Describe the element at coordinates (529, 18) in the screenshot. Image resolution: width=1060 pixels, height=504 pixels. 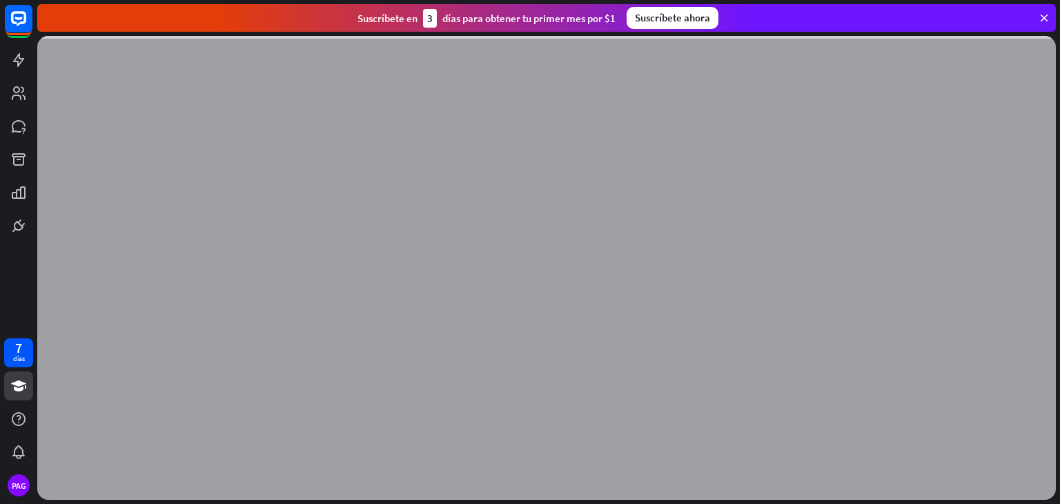
I see `font: días para obtener tu primer mes por $1` at that location.